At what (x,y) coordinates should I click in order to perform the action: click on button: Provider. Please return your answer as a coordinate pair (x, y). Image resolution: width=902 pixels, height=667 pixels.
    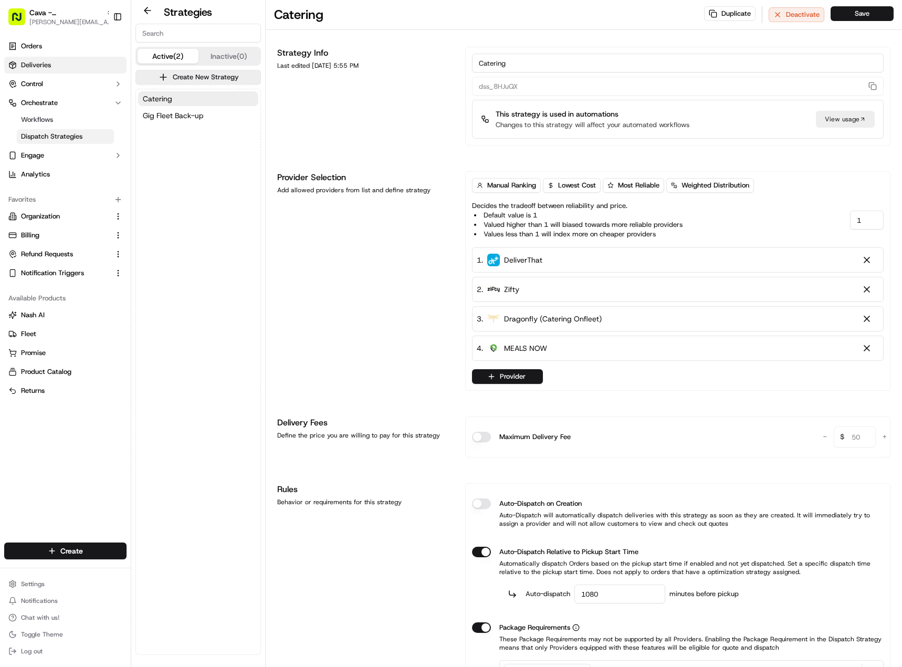
    Looking at the image, I should click on (507, 376).